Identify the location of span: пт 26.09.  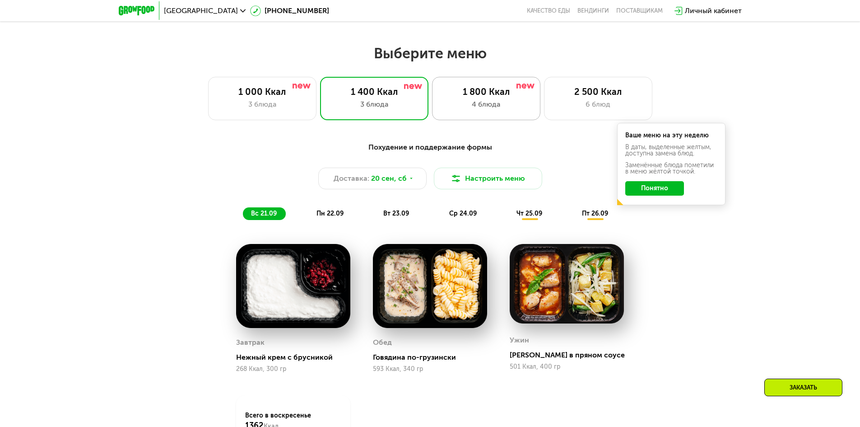
(595, 213).